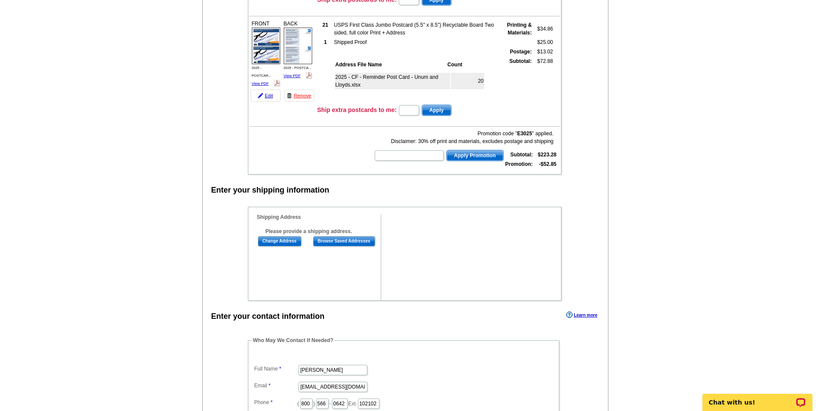 The image size is (818, 411). Describe the element at coordinates (415, 29) in the screenshot. I see `td: USPS First Class Jumbo Postcard (5.5" x 8.5") Recyclable Board Two sided, full color Print + Address` at that location.